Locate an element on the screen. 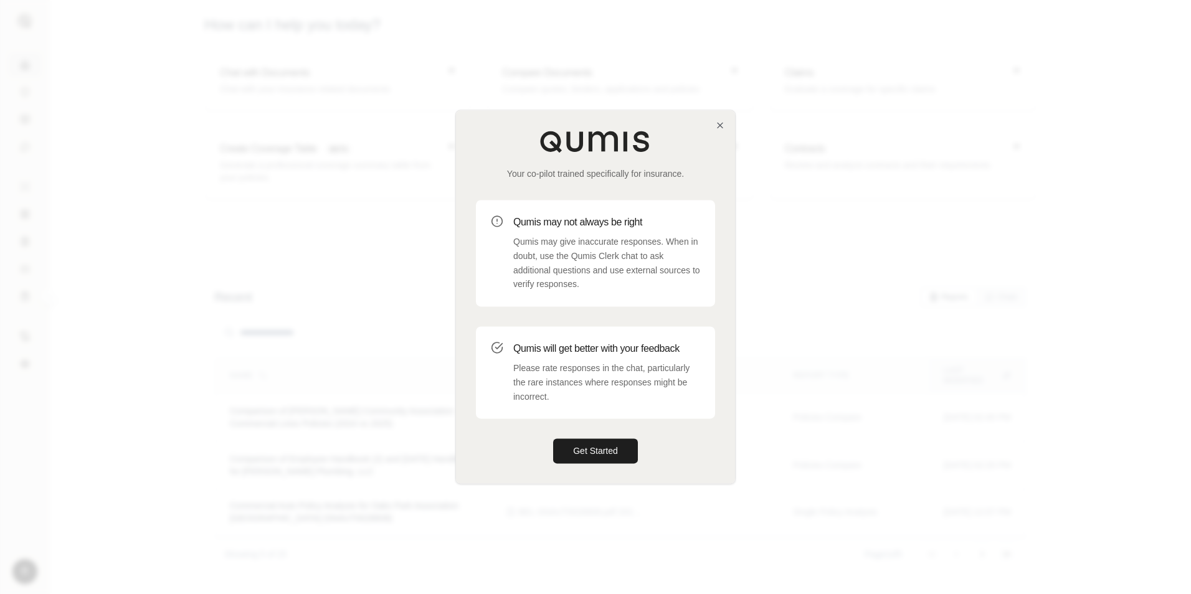 This screenshot has width=1191, height=594. h3: Qumis will get better with your feedback is located at coordinates (607, 349).